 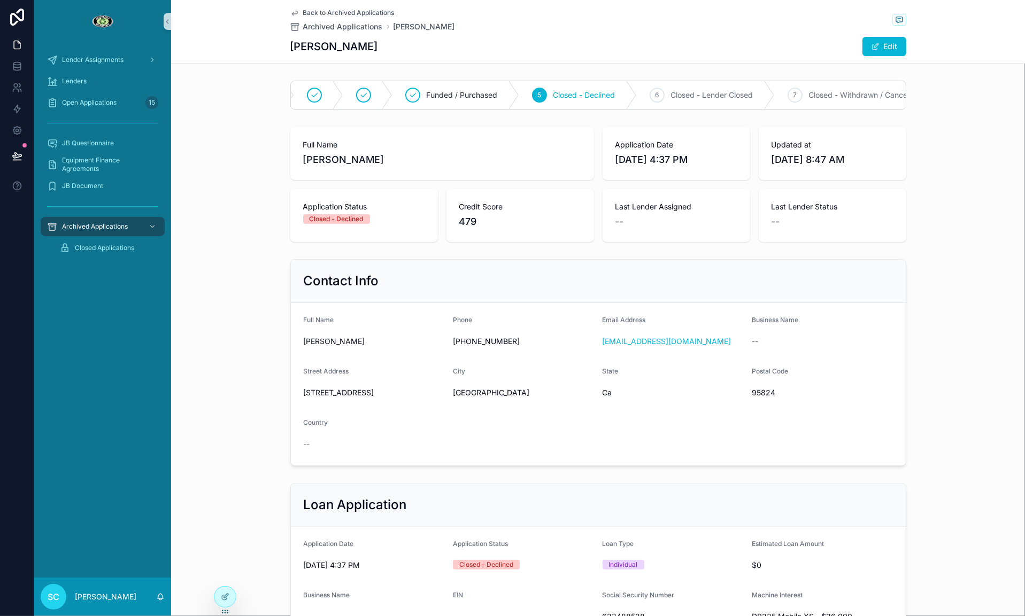 What do you see at coordinates (864, 95) in the screenshot?
I see `span: Closed - Withdrawn / Cancelled` at bounding box center [864, 95].